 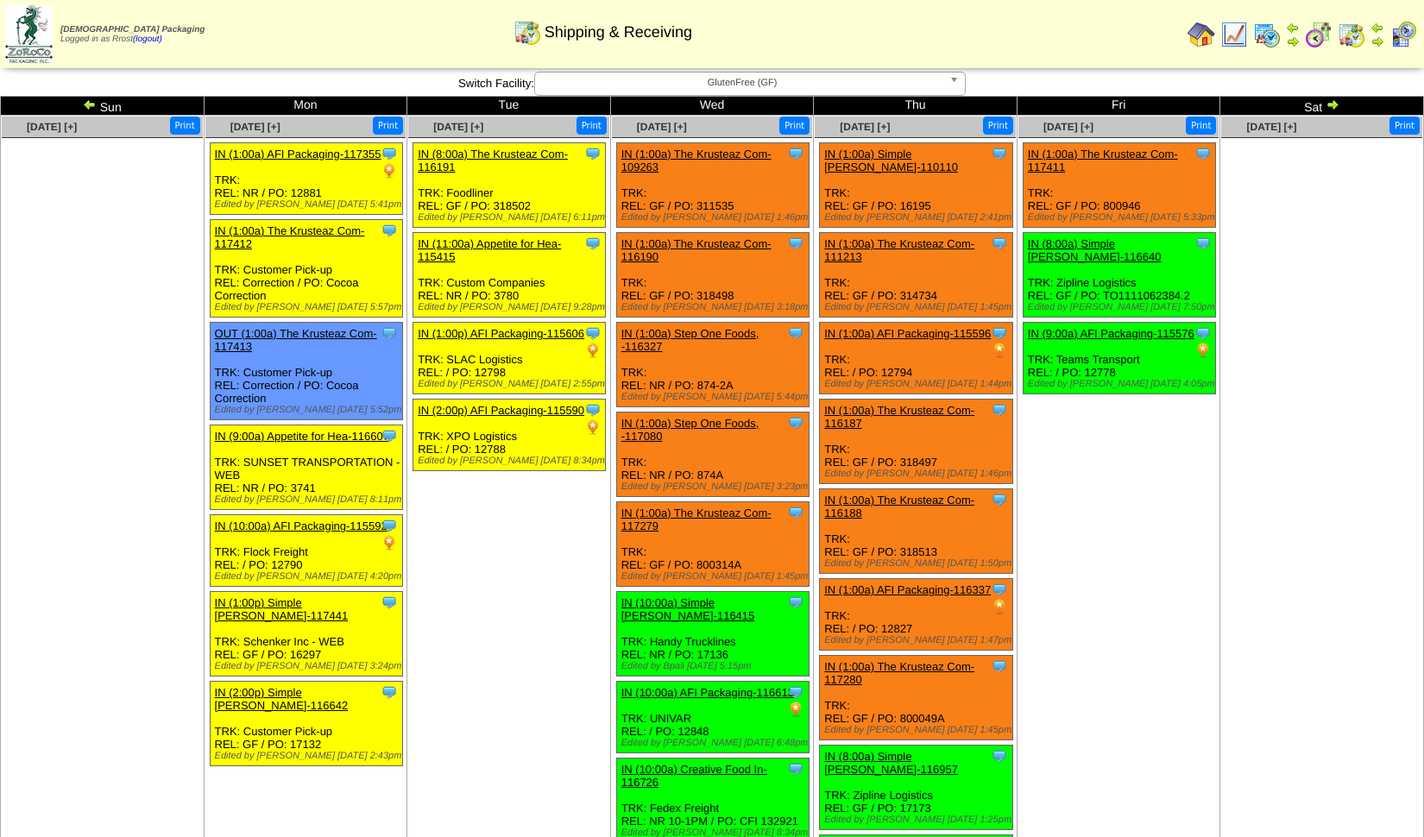 What do you see at coordinates (899, 673) in the screenshot?
I see `a: IN (1:00a) The Krusteaz Com-117280` at bounding box center [899, 673].